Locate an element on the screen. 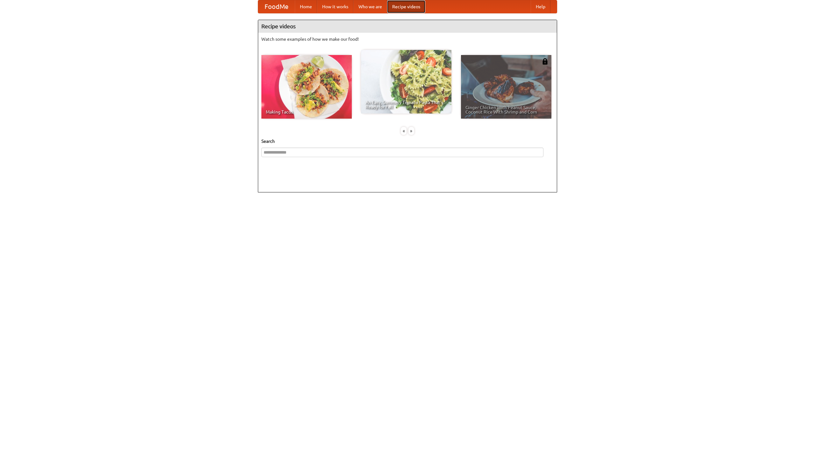 The width and height of the screenshot is (815, 450). h4: Recipe videos is located at coordinates (407, 26).